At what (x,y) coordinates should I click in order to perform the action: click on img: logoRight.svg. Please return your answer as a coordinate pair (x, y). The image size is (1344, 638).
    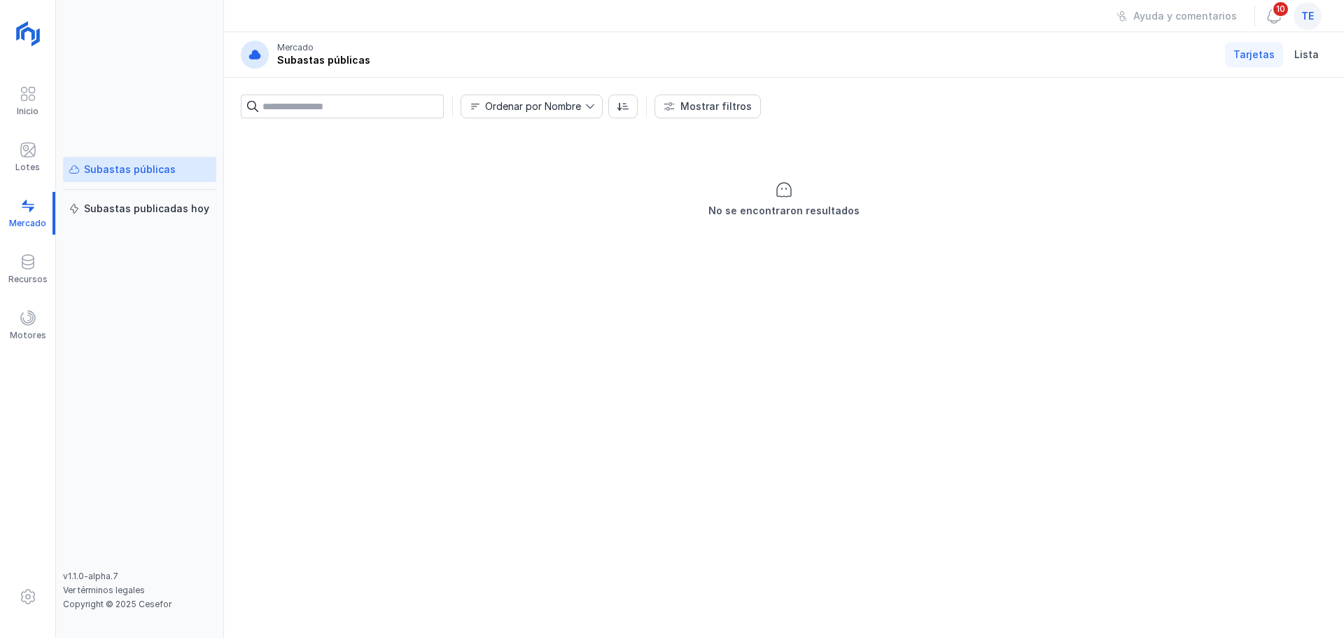
    Looking at the image, I should click on (28, 34).